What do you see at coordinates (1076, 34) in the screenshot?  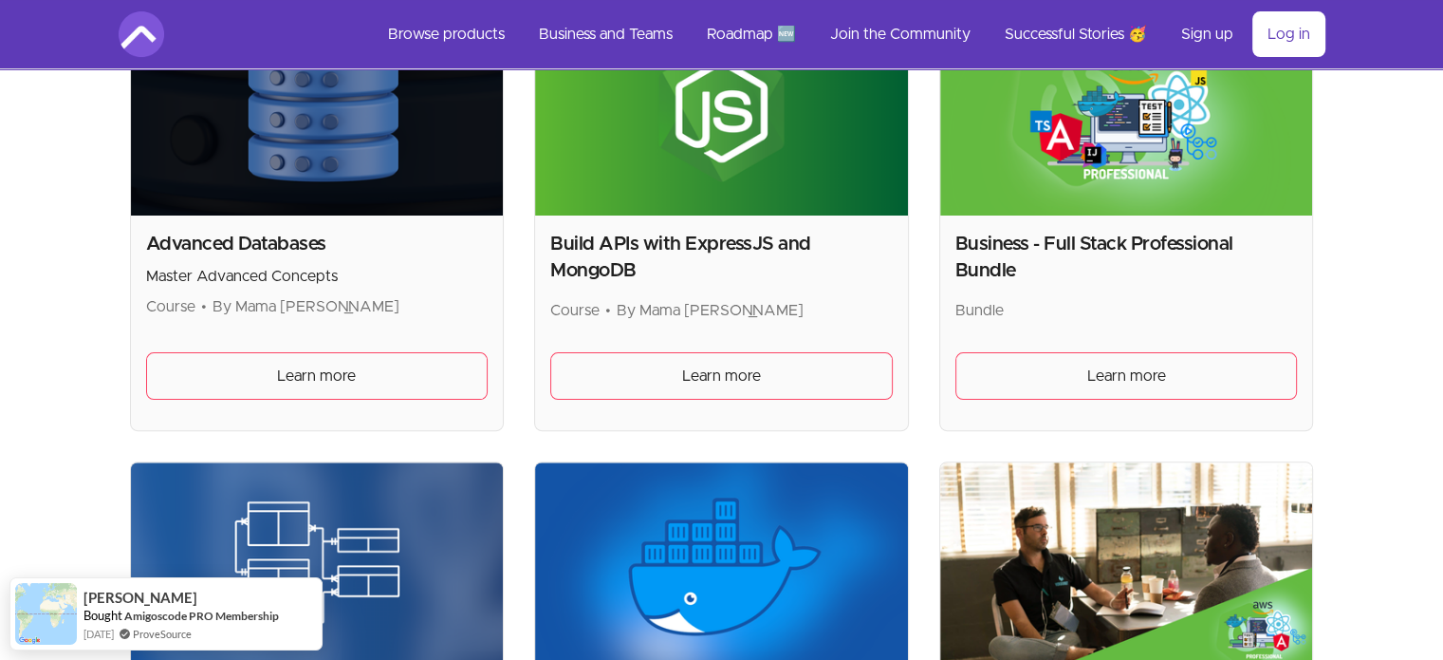 I see `a: Successful Stories 🥳` at bounding box center [1076, 34].